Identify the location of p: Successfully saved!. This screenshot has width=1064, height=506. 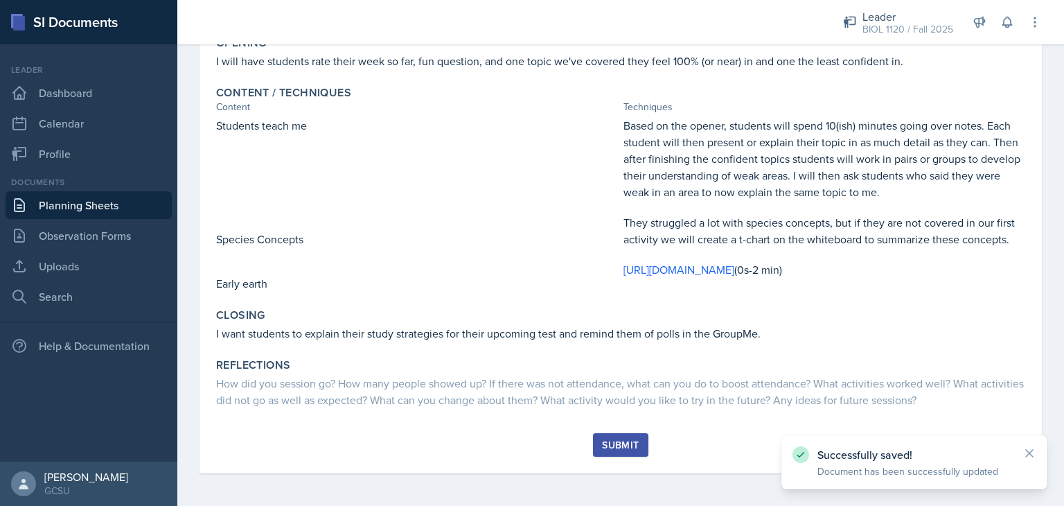
(914, 454).